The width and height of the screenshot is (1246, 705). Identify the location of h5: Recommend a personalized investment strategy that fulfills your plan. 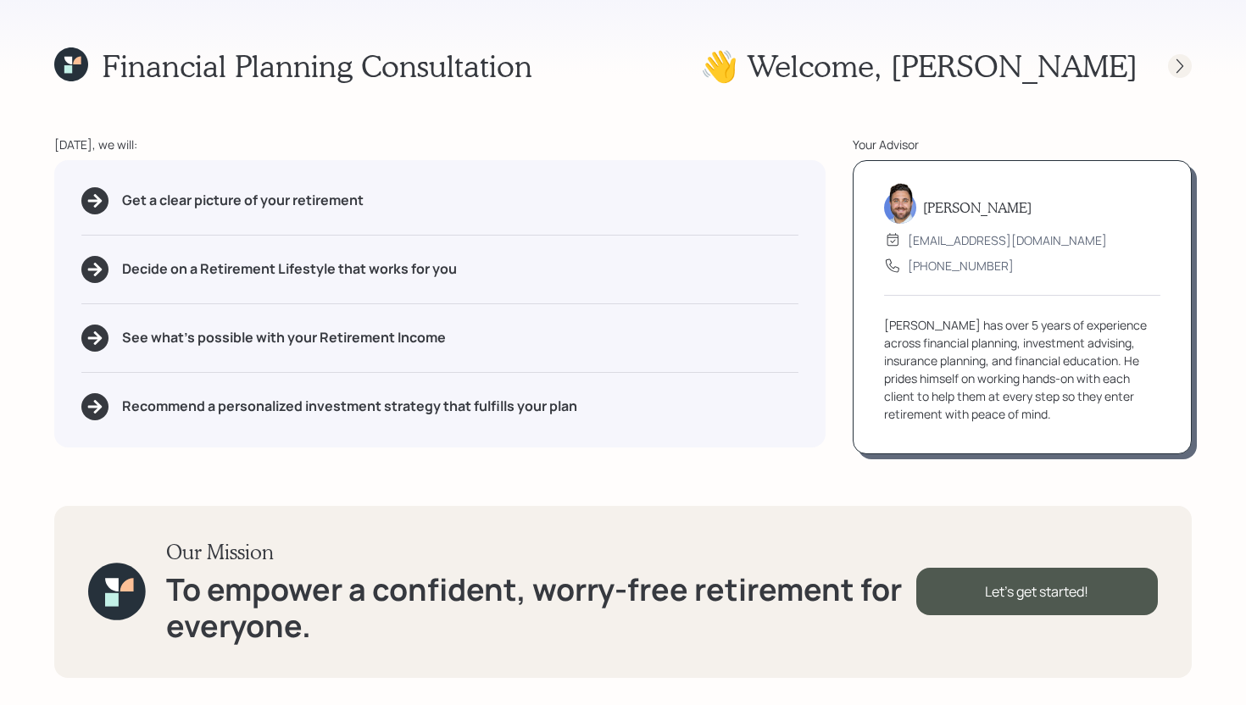
(349, 406).